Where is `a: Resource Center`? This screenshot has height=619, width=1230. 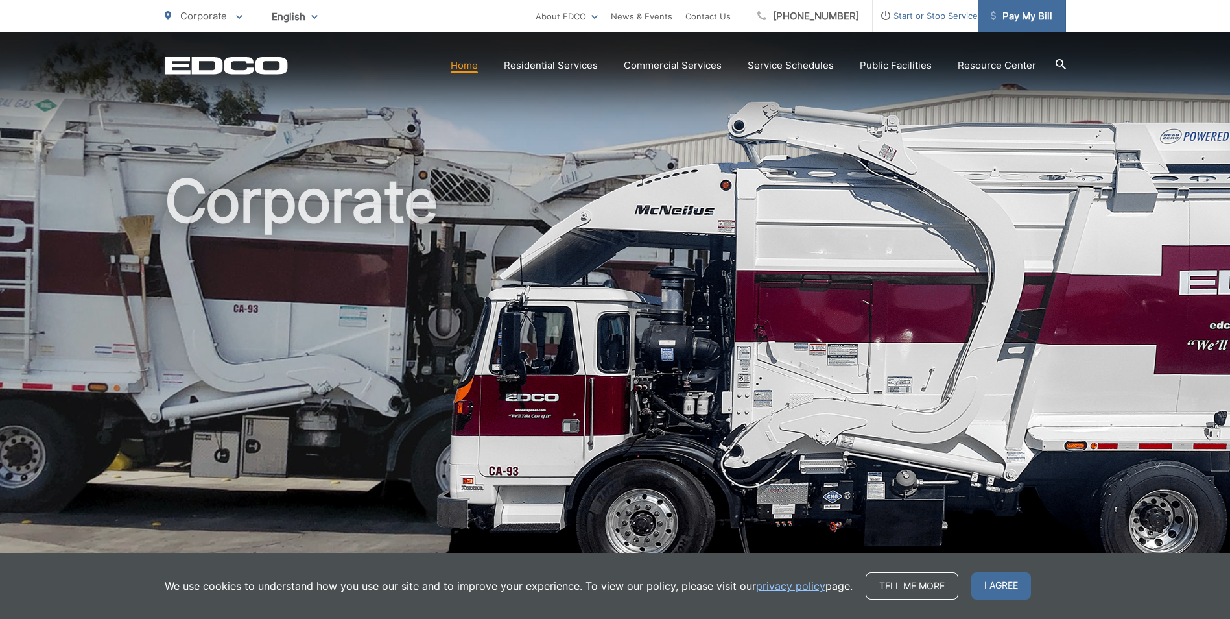 a: Resource Center is located at coordinates (996, 65).